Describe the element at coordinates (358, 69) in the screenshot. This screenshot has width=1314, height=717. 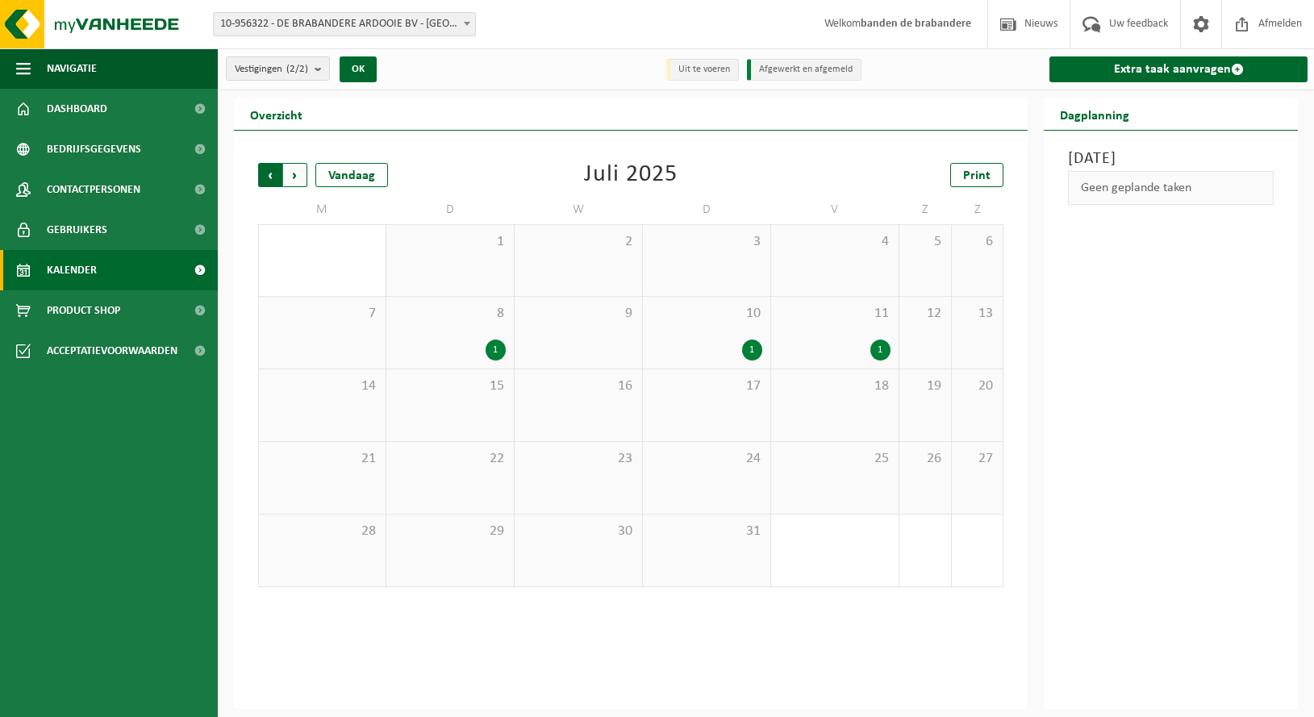
I see `button: OK` at that location.